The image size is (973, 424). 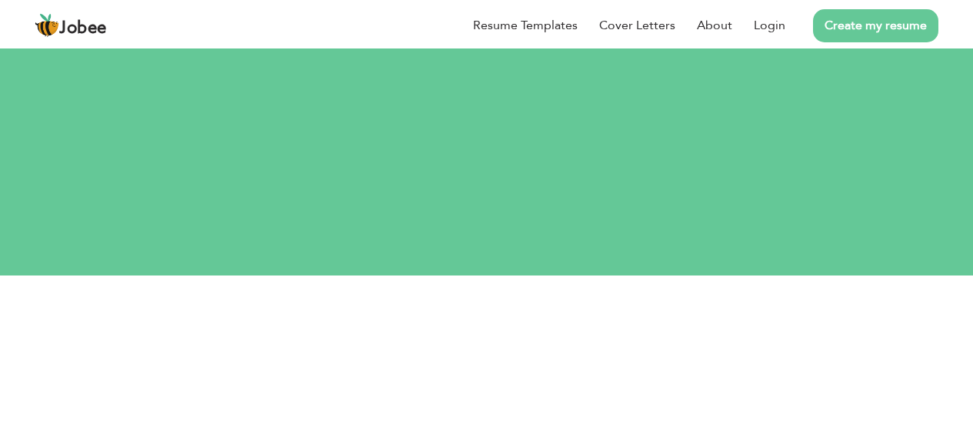 I want to click on a: Create my resume, so click(x=875, y=25).